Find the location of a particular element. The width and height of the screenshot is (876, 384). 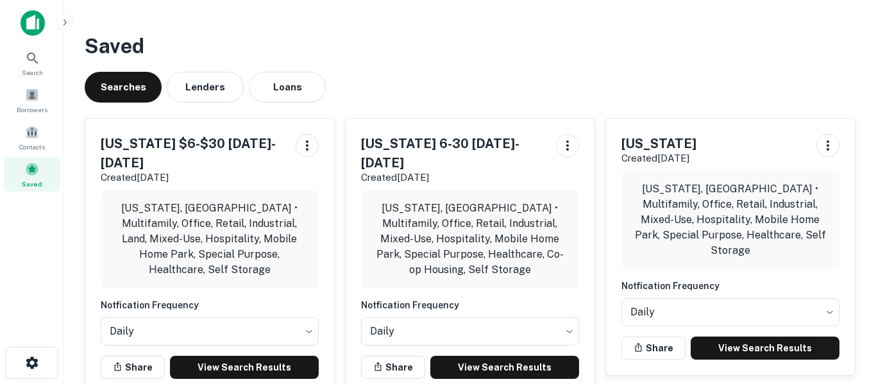

div: Saved is located at coordinates (32, 174).